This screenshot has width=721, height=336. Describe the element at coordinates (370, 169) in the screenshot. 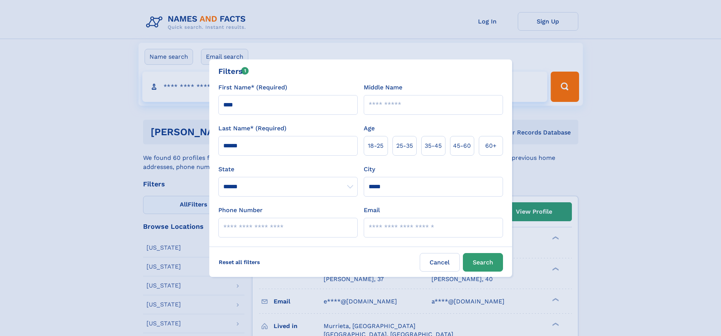

I see `label: City` at that location.